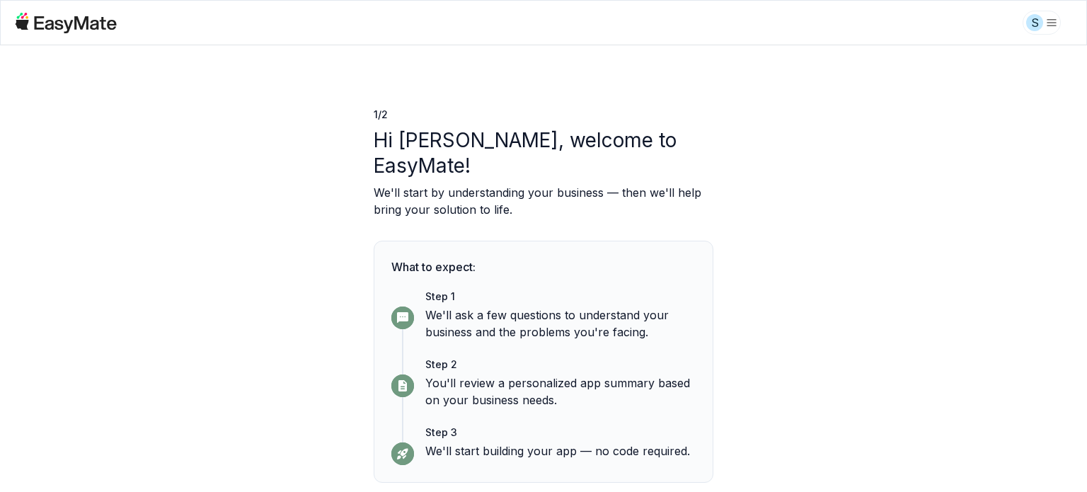 This screenshot has height=492, width=1087. What do you see at coordinates (1034, 23) in the screenshot?
I see `div: S` at bounding box center [1034, 23].